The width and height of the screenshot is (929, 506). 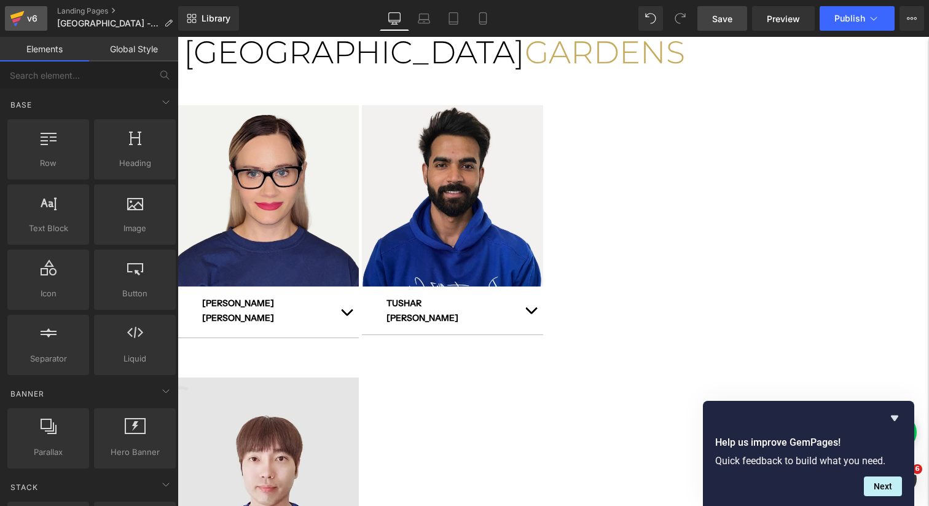 I want to click on button: More, so click(x=912, y=18).